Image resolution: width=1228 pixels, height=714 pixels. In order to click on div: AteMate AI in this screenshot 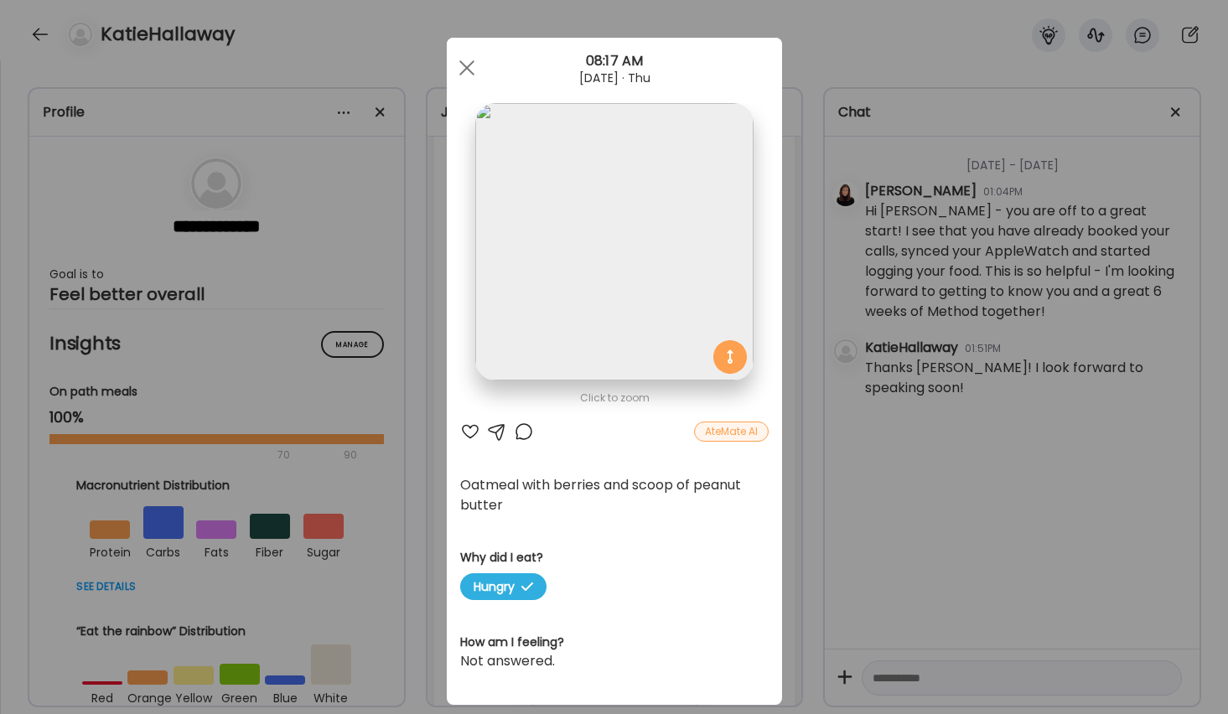, I will do `click(731, 432)`.